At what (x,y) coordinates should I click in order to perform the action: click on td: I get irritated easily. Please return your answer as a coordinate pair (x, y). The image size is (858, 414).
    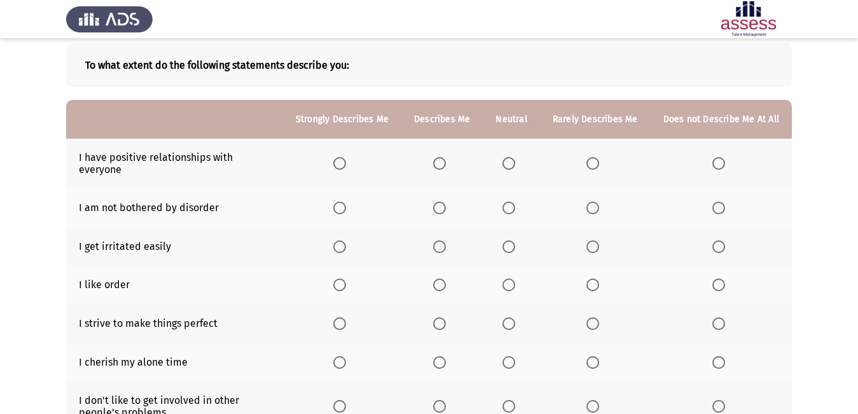
    Looking at the image, I should click on (174, 246).